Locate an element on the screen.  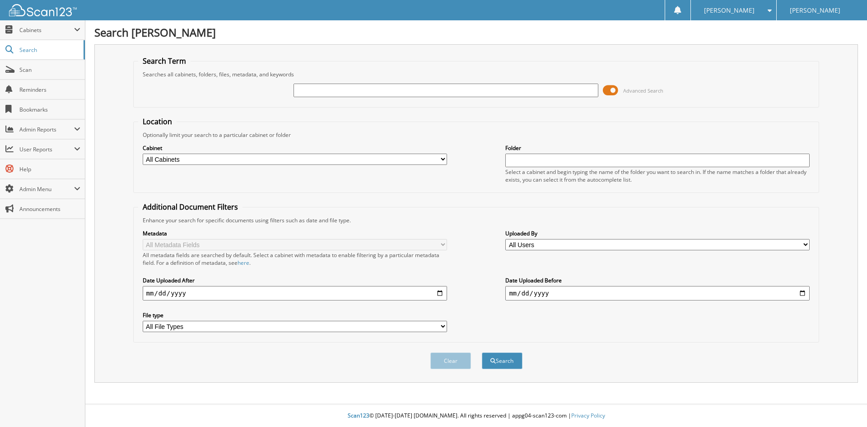
div: Enhance your search for specific documents using filters such as date and file type. is located at coordinates (476, 220).